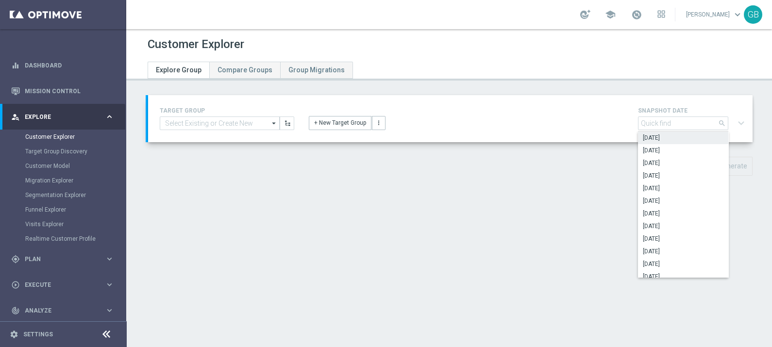  Describe the element at coordinates (227, 111) in the screenshot. I see `h4: TARGET GROUP` at that location.